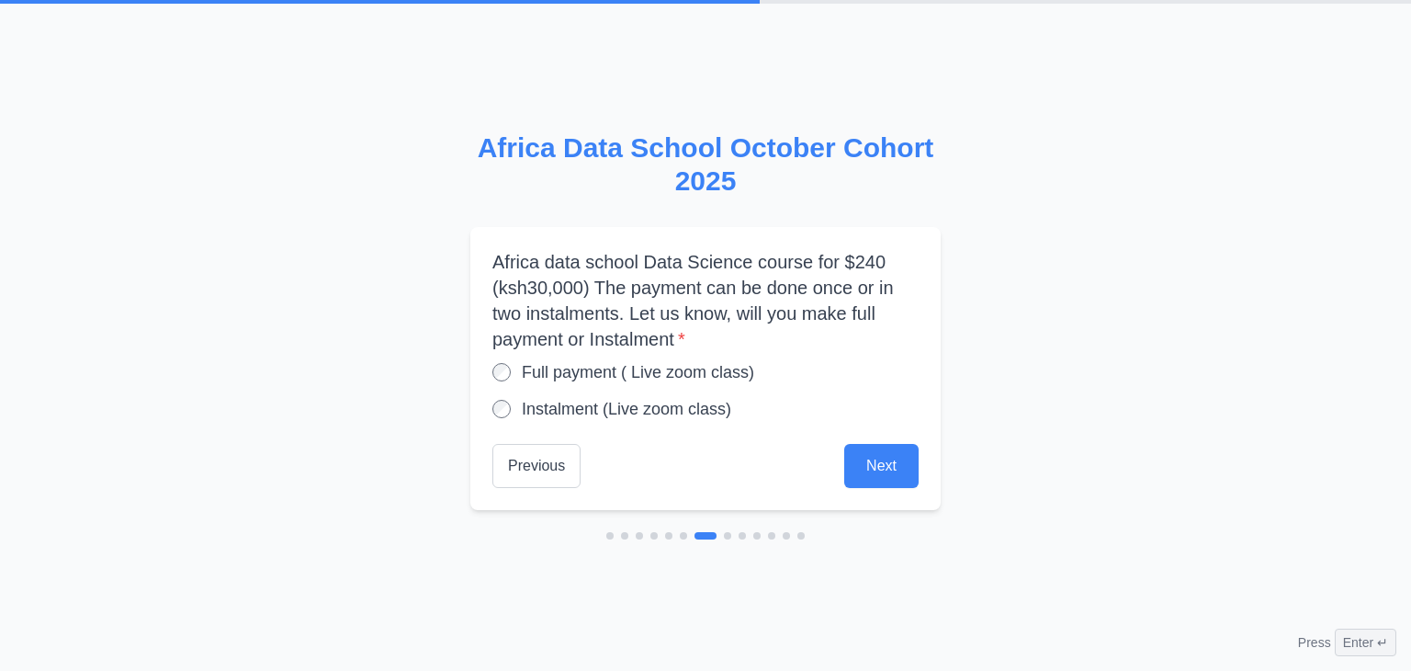  Describe the element at coordinates (1365, 642) in the screenshot. I see `span: Enter ↵` at that location.